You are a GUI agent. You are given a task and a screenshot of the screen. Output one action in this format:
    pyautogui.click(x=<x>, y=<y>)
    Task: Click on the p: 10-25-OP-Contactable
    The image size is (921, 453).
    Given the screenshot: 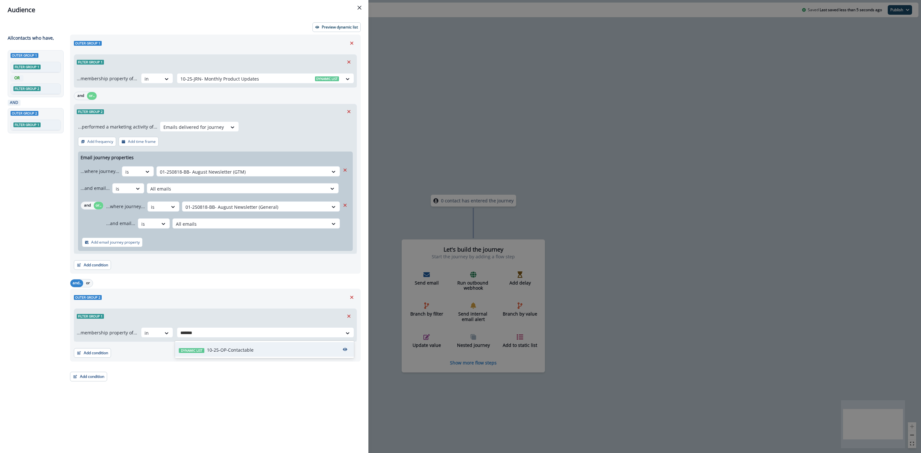 What is the action you would take?
    pyautogui.click(x=230, y=350)
    